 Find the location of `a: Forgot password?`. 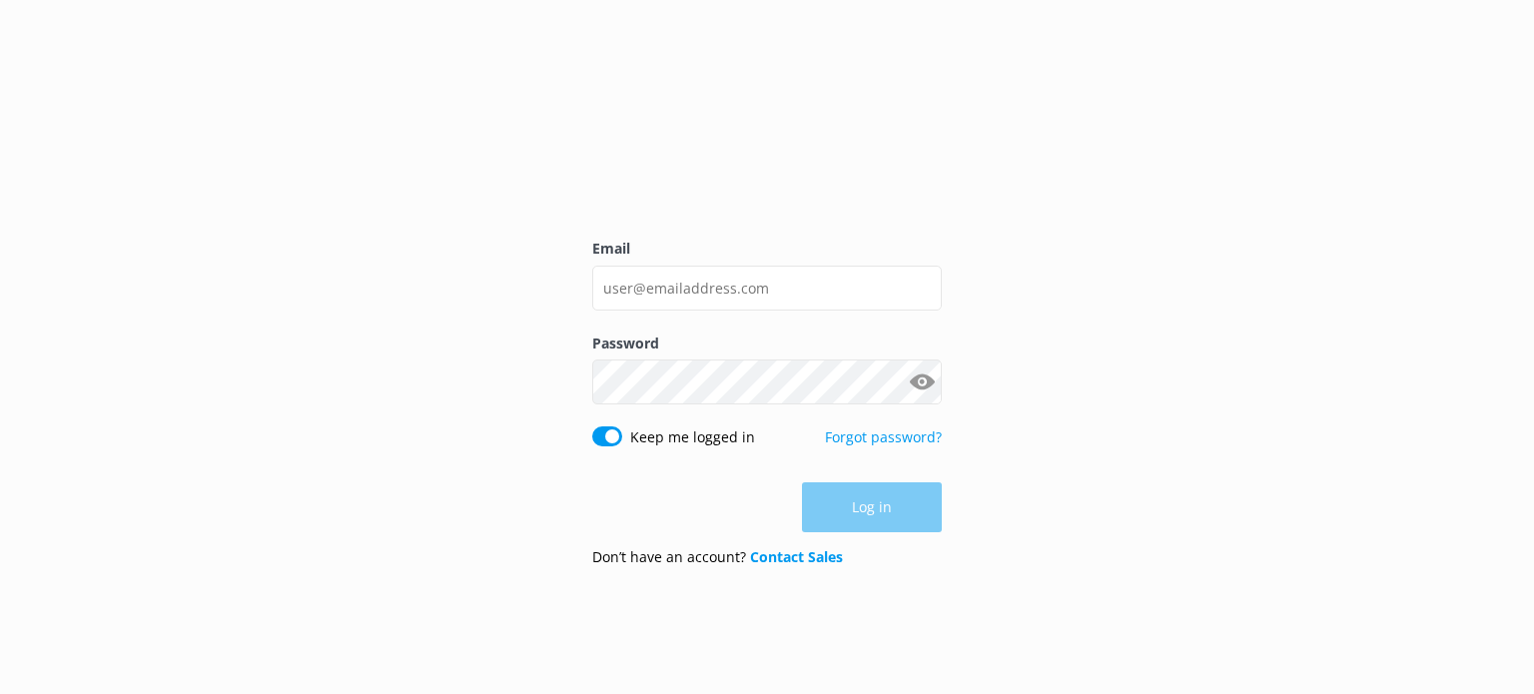

a: Forgot password? is located at coordinates (883, 436).